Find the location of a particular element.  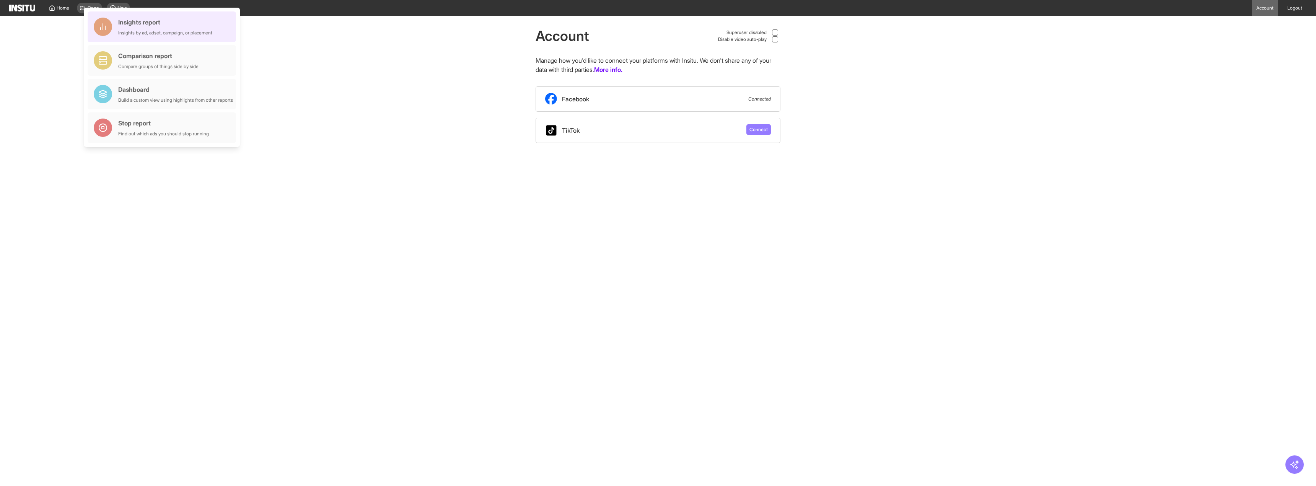

div: Find out which ads you should stop running is located at coordinates (163, 134).